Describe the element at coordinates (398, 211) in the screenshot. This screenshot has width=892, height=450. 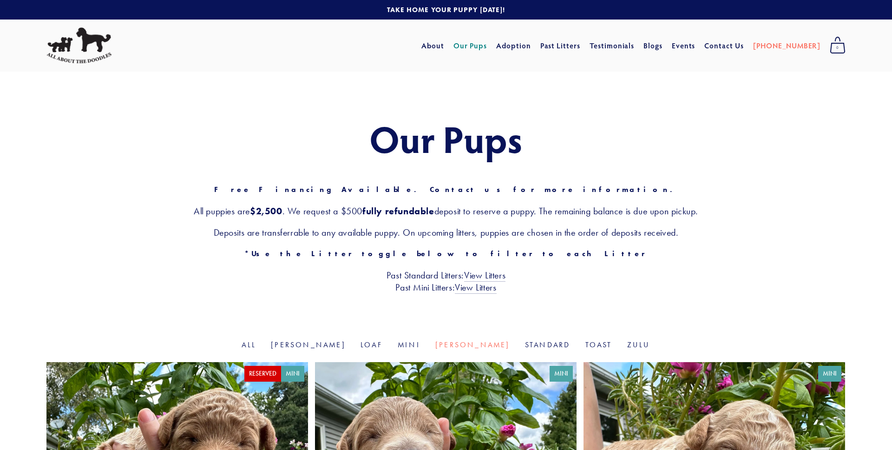
I see `strong: fully refundable` at that location.